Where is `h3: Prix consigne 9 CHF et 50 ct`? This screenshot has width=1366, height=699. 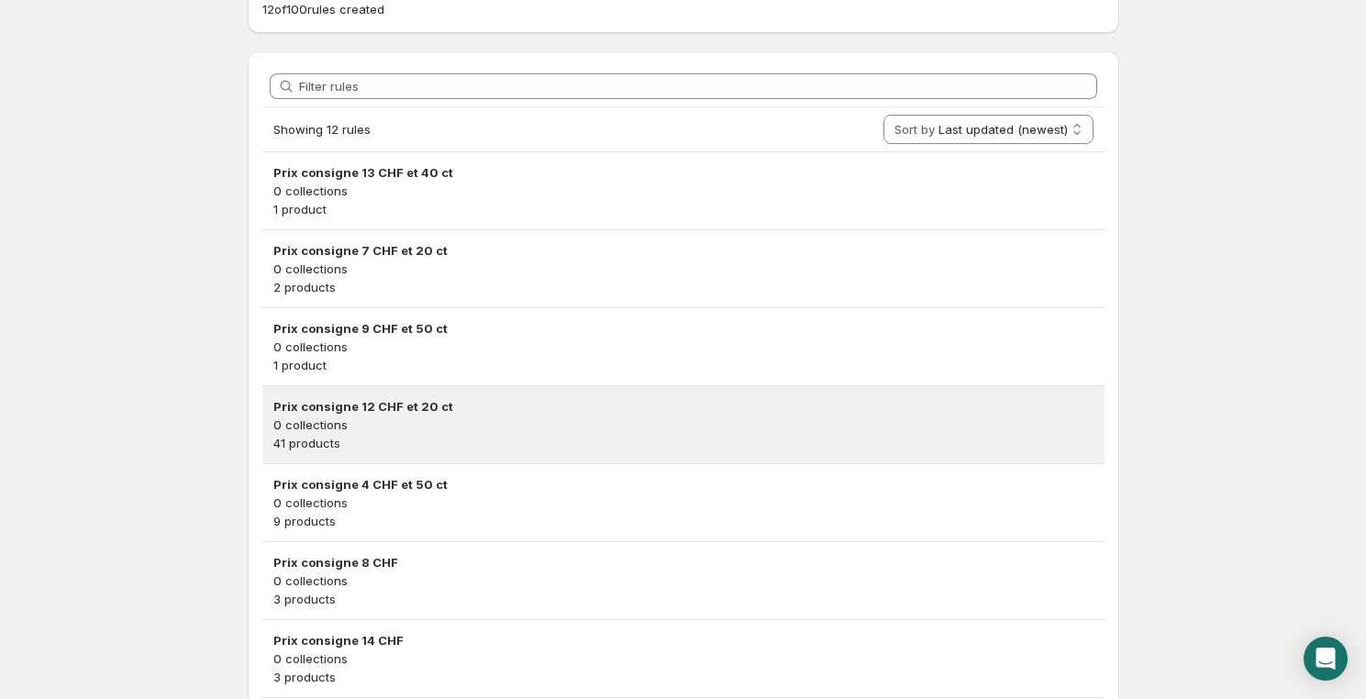 h3: Prix consigne 9 CHF et 50 ct is located at coordinates (684, 328).